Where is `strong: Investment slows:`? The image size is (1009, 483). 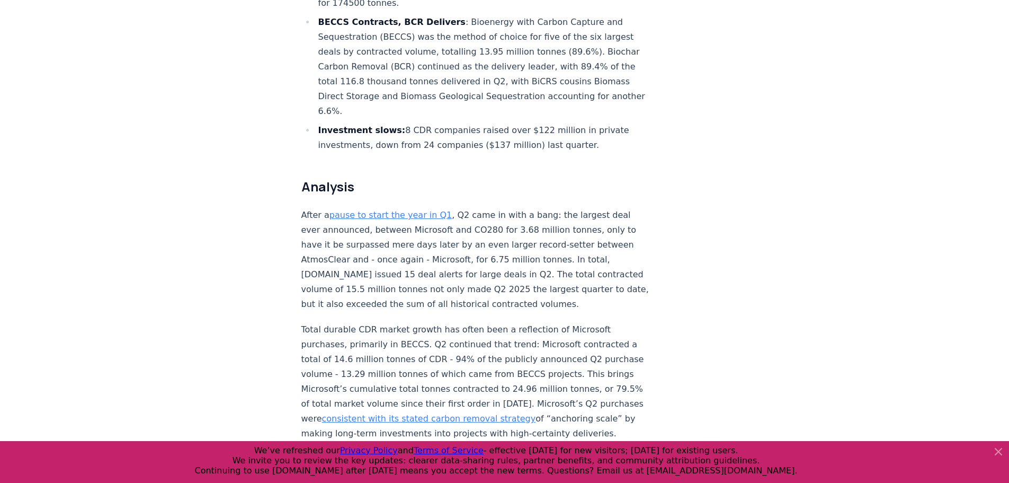
strong: Investment slows: is located at coordinates (362, 130).